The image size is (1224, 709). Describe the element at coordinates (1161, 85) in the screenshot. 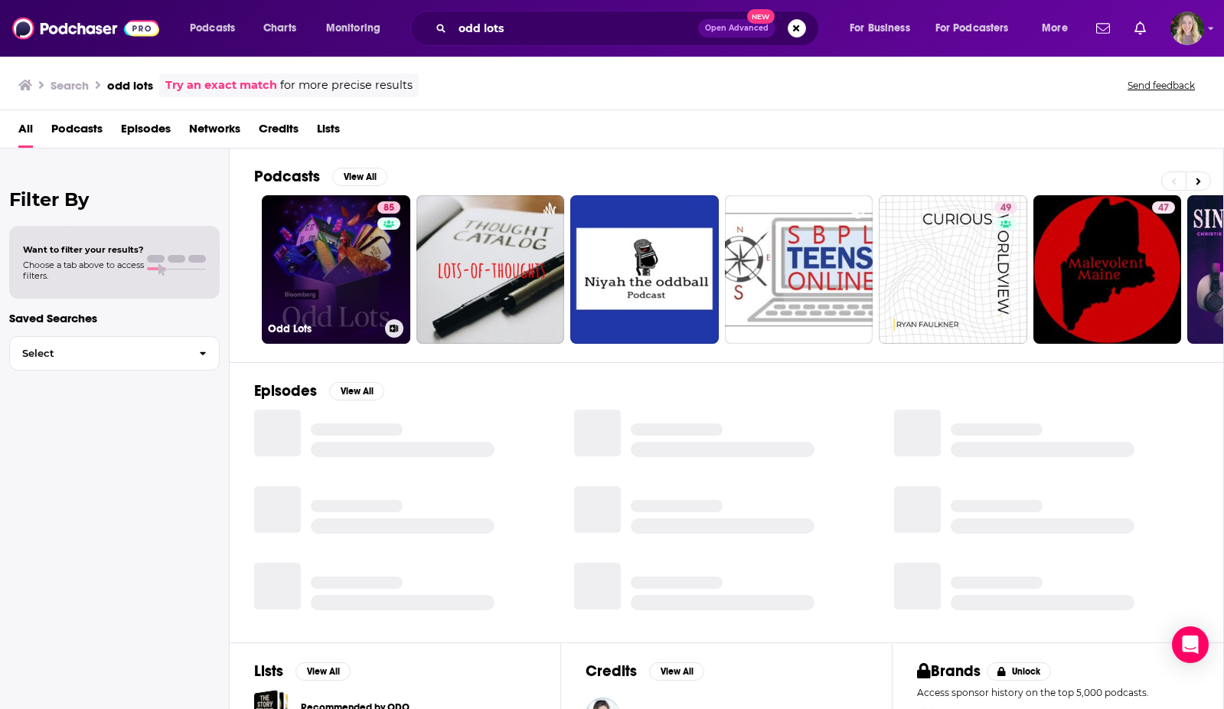

I see `button: Send feedback` at that location.